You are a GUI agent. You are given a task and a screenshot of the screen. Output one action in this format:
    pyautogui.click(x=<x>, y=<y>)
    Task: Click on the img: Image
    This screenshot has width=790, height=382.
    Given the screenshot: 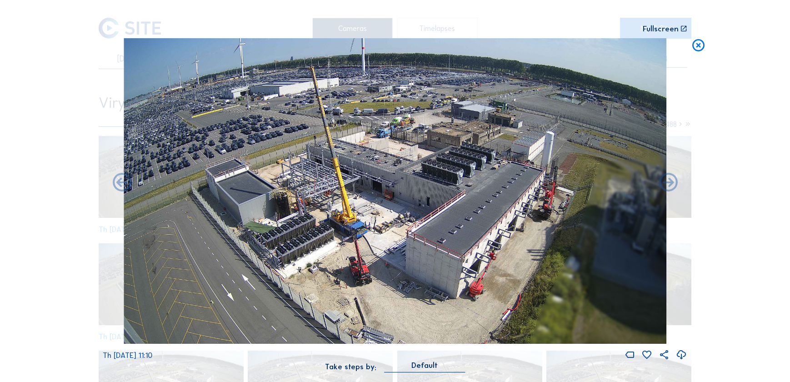 What is the action you would take?
    pyautogui.click(x=395, y=191)
    